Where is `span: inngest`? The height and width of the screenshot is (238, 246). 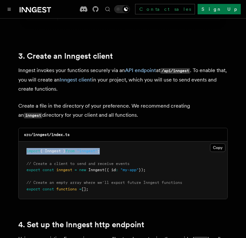
span: inngest is located at coordinates (64, 170).